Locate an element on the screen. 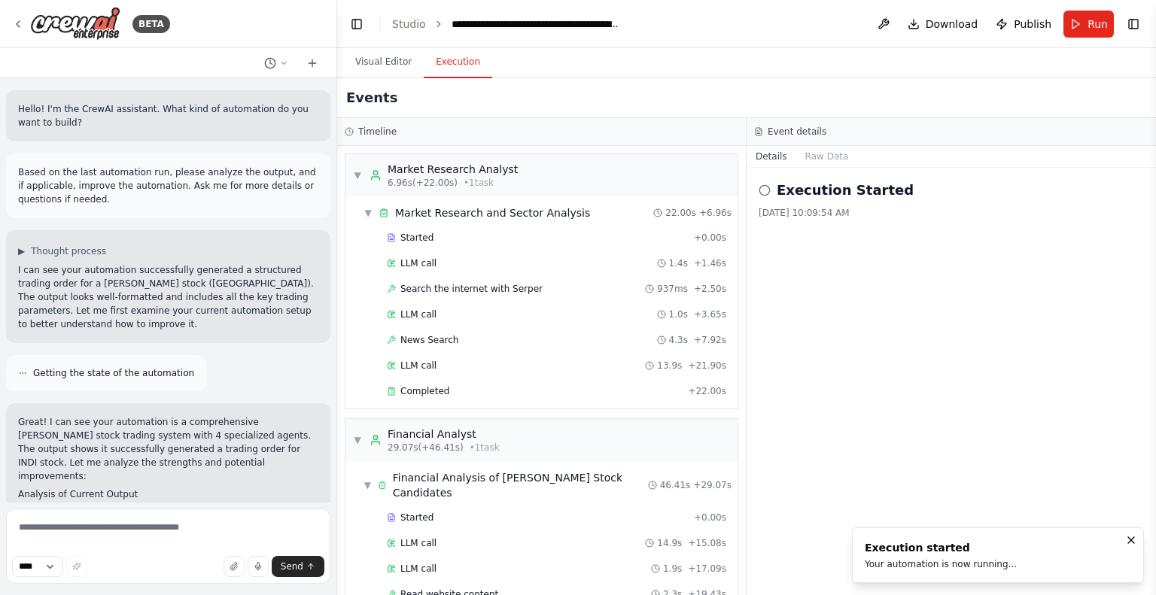  span: 937ms is located at coordinates (672, 289).